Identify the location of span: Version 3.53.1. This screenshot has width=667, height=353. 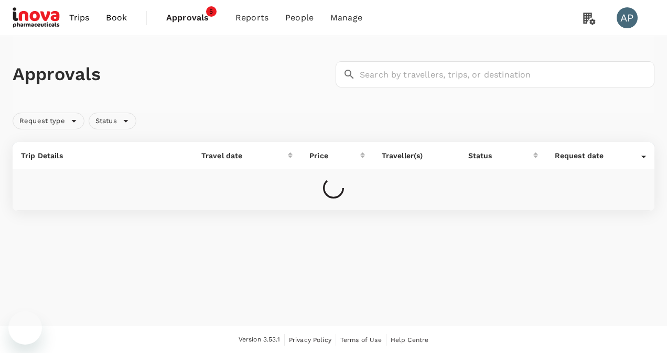
(259, 340).